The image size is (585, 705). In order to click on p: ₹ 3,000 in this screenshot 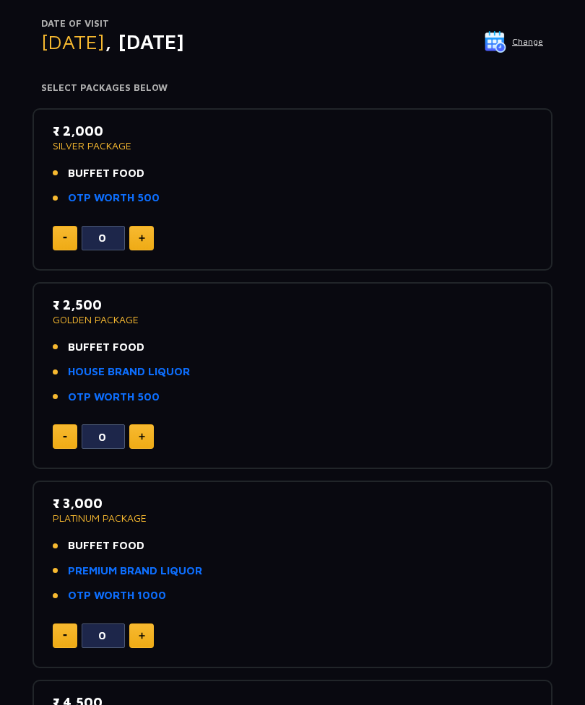, I will do `click(292, 503)`.